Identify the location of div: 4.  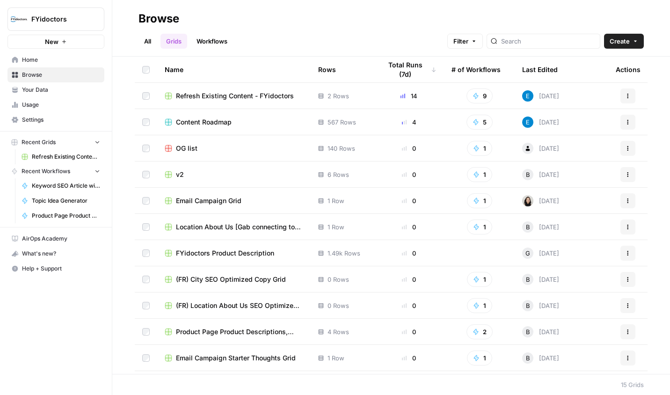
(409, 122).